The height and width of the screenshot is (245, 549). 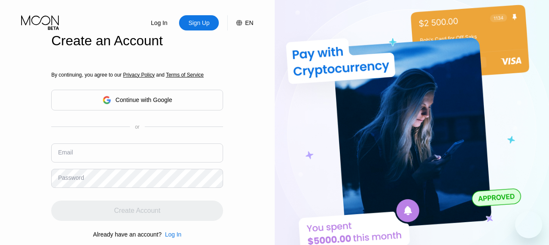 What do you see at coordinates (137, 127) in the screenshot?
I see `div: or` at bounding box center [137, 127].